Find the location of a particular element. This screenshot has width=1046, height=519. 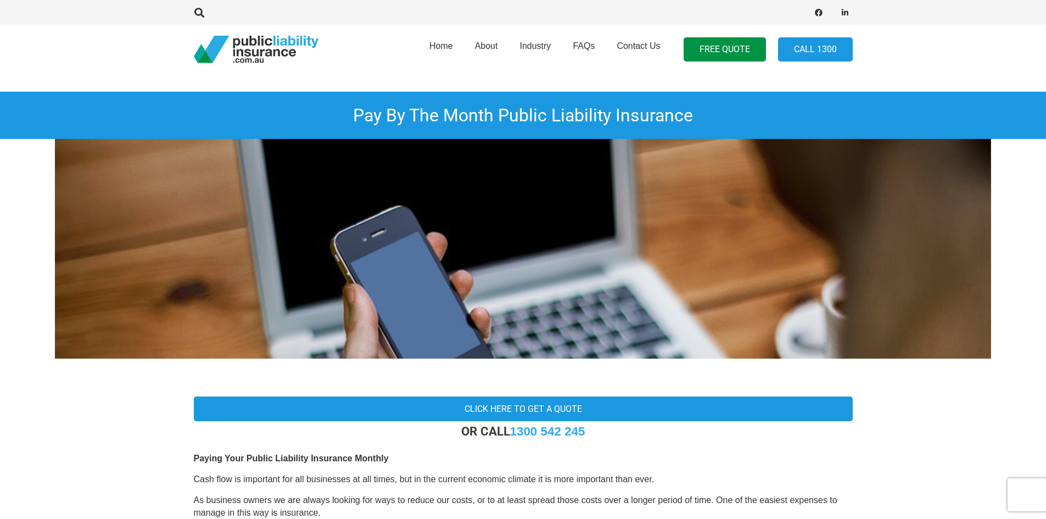

a: LinkedIn is located at coordinates (845, 13).